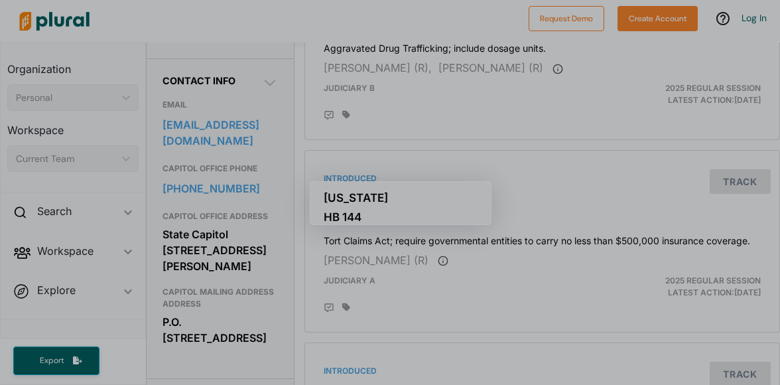  Describe the element at coordinates (542, 217) in the screenshot. I see `h3: HB 144` at that location.